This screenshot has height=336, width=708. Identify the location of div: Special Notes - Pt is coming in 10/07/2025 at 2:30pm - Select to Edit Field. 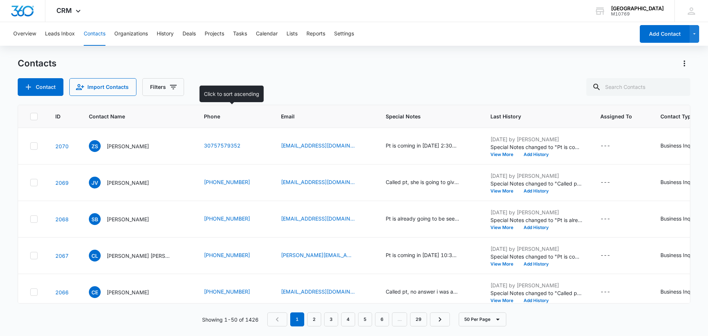
(429, 146).